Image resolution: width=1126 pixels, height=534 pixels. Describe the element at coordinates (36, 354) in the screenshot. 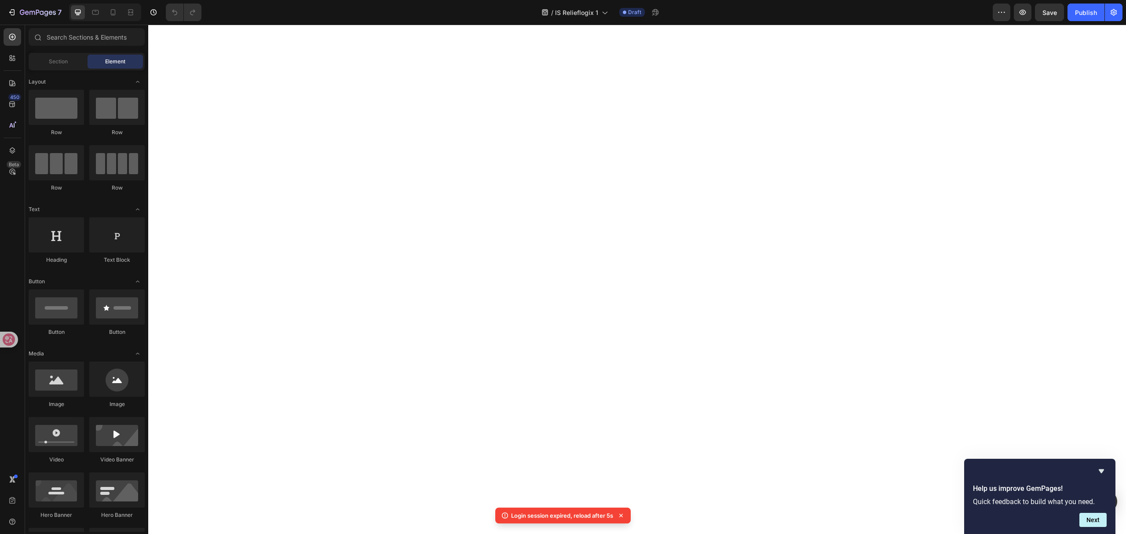

I see `span: Media` at that location.